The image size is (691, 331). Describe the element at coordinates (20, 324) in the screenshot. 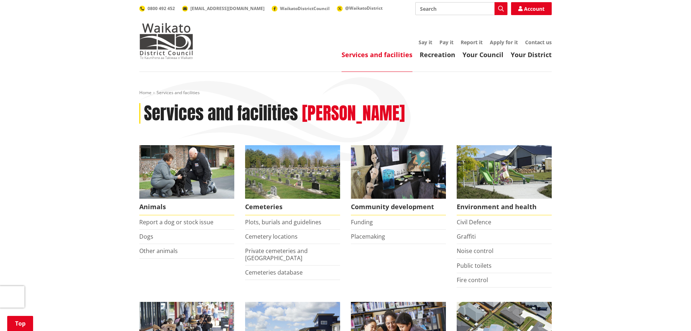

I see `a: Top` at that location.